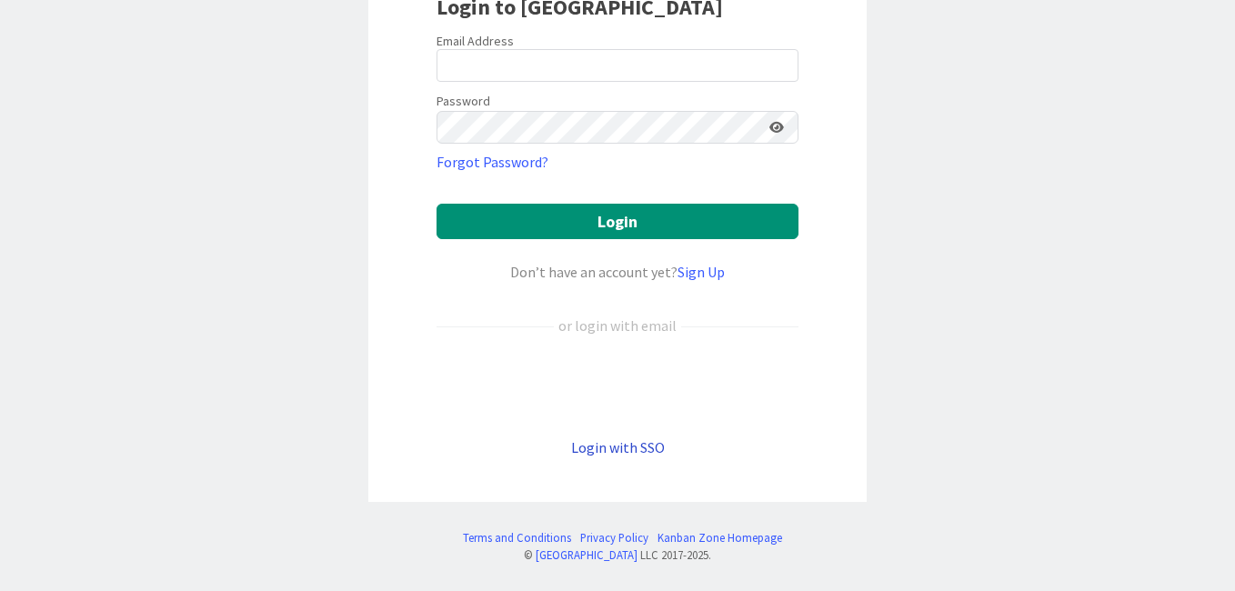  Describe the element at coordinates (618, 555) in the screenshot. I see `div: © LLC 2017- 2025 .` at that location.